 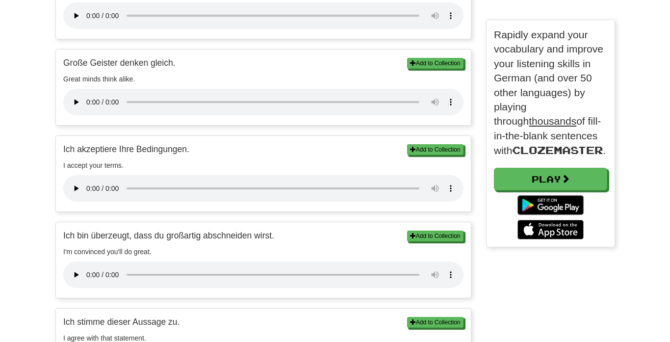 I want to click on p: Ich bin überzeugt, dass du großartig abschneiden wirst., so click(x=264, y=236).